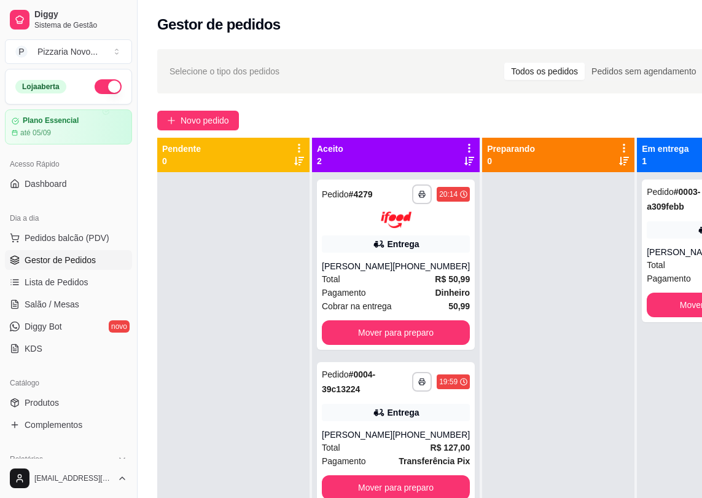 This screenshot has width=702, height=498. Describe the element at coordinates (43, 326) in the screenshot. I see `span: Diggy Bot` at that location.